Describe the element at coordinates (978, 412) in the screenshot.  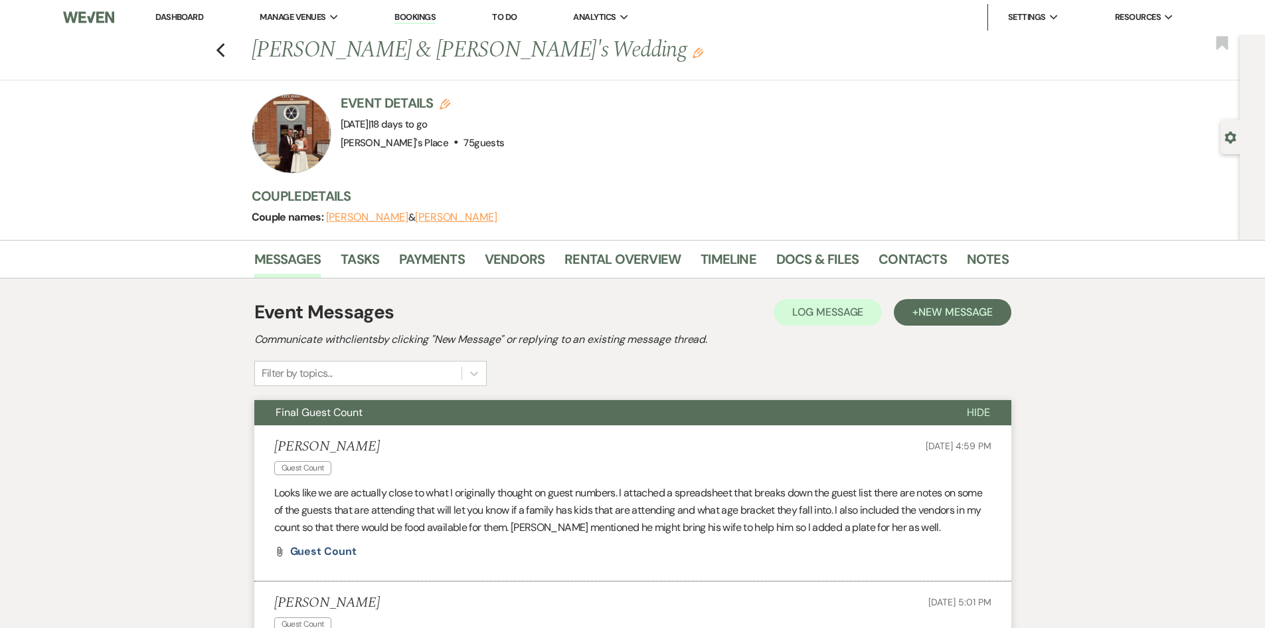
I see `span: Hide` at that location.